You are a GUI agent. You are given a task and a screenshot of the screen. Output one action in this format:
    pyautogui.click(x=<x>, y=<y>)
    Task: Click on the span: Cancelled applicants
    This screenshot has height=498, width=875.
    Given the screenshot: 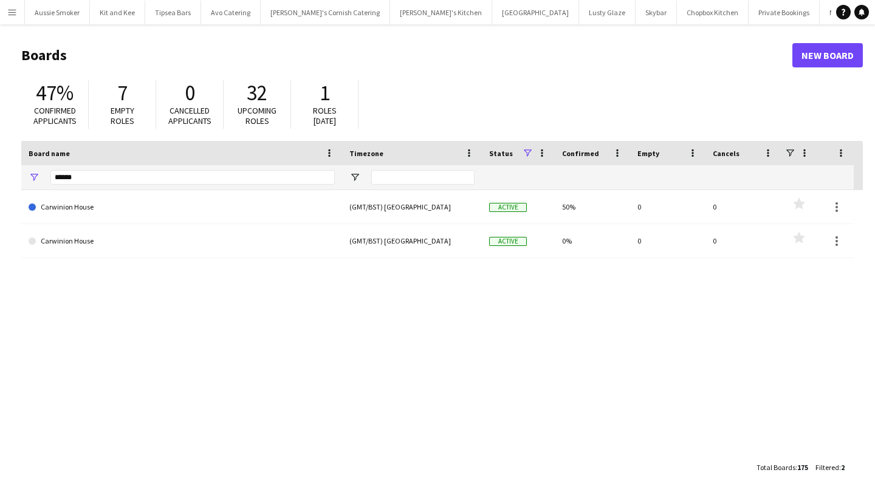 What is the action you would take?
    pyautogui.click(x=190, y=115)
    